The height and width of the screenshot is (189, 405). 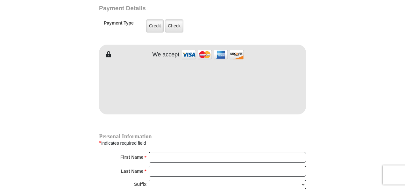 I want to click on strong: Suffix, so click(x=140, y=184).